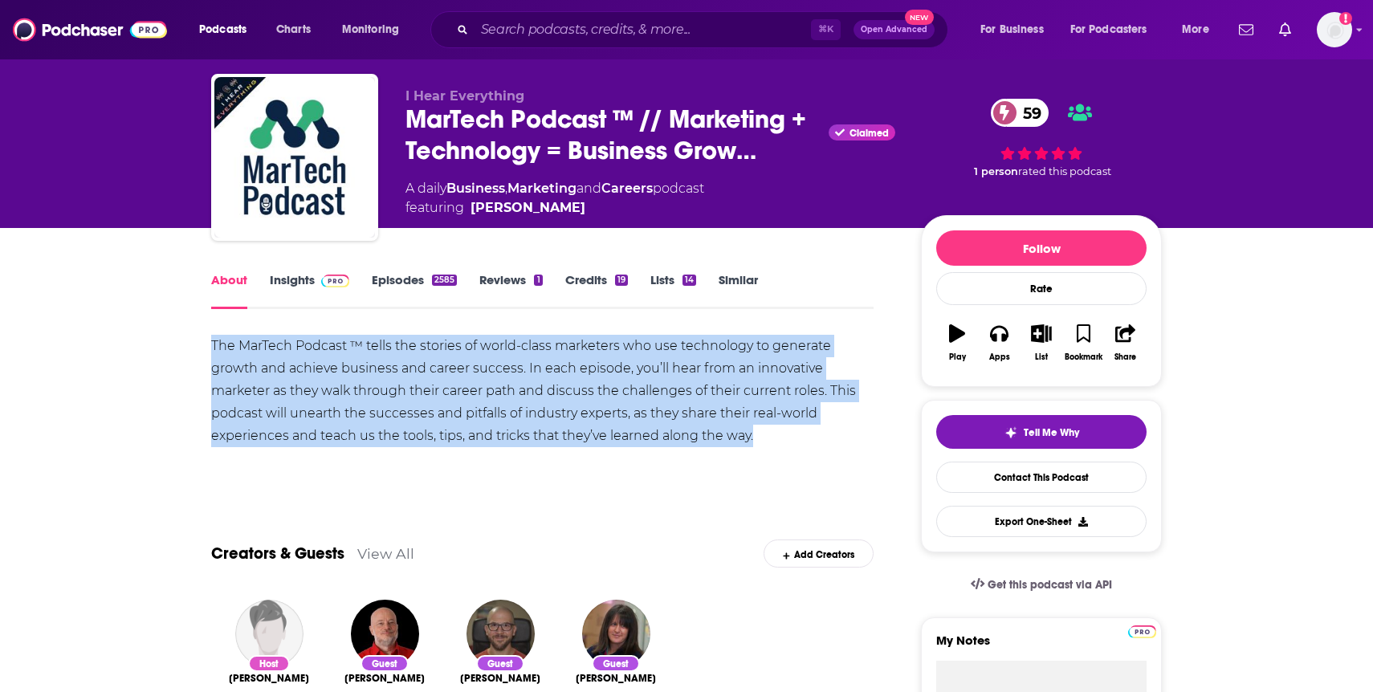 The height and width of the screenshot is (692, 1373). Describe the element at coordinates (90, 30) in the screenshot. I see `a: Podchaser - Follow, Share and Rate Podcasts` at that location.